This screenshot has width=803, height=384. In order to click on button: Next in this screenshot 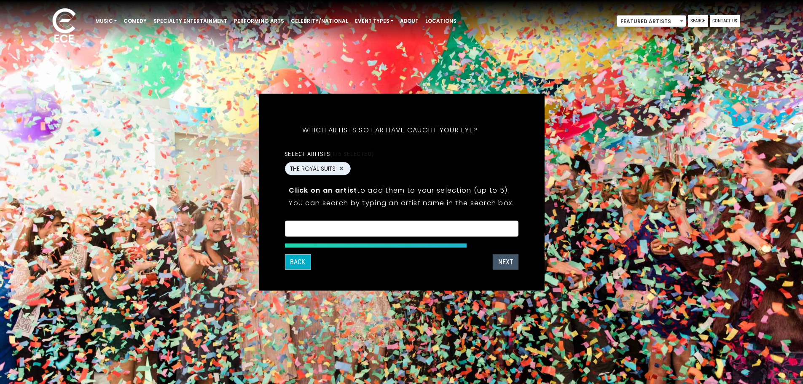, I will do `click(505, 262)`.